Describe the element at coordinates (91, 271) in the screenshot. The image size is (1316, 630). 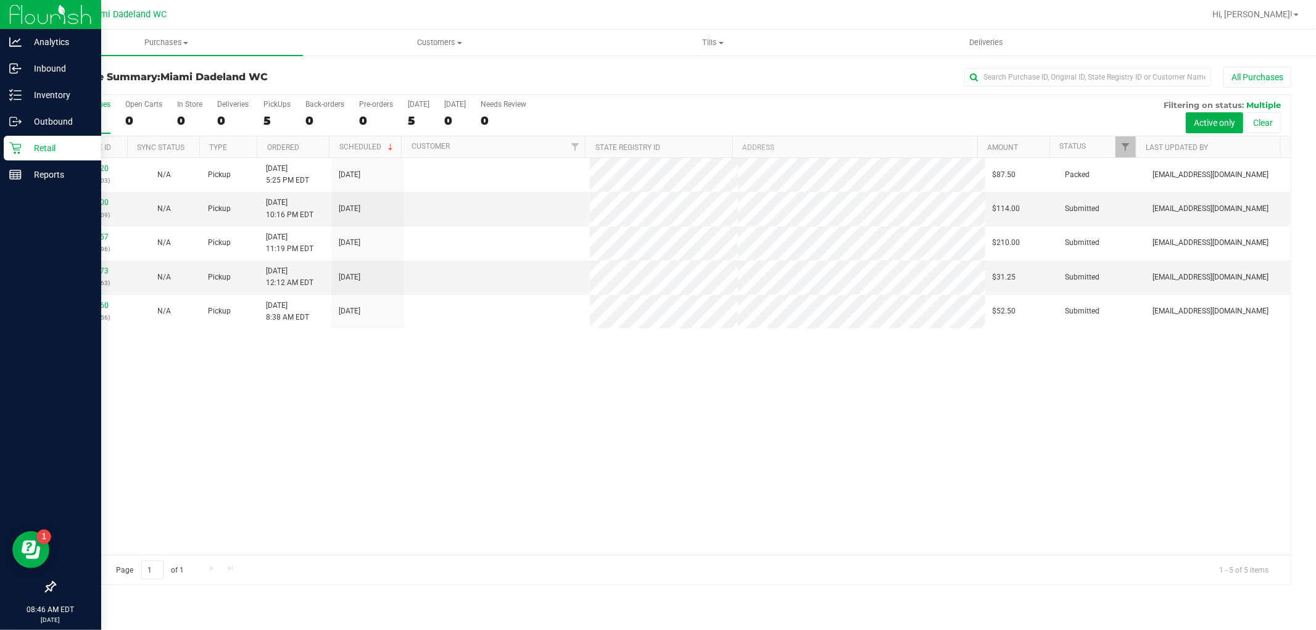
I see `a: 11841473` at that location.